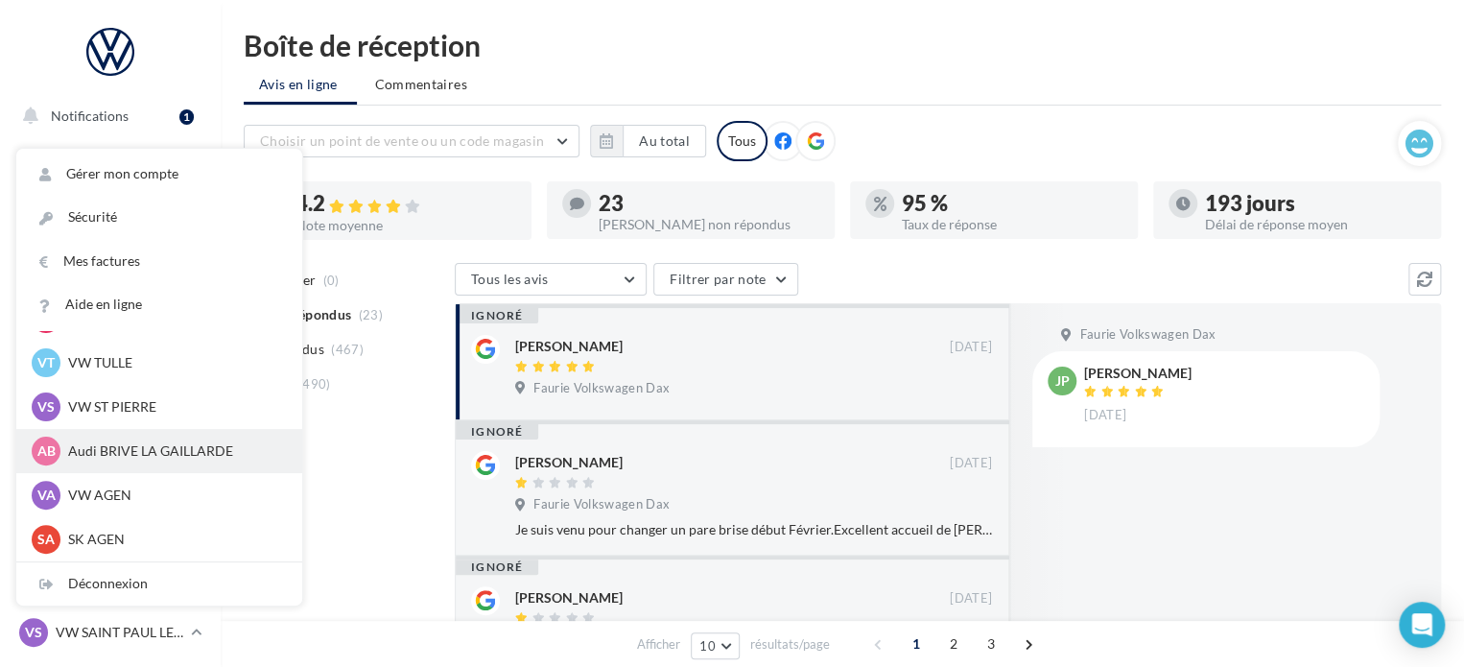  What do you see at coordinates (174, 451) in the screenshot?
I see `p: Audi BRIVE LA GAILLARDE` at bounding box center [174, 451].